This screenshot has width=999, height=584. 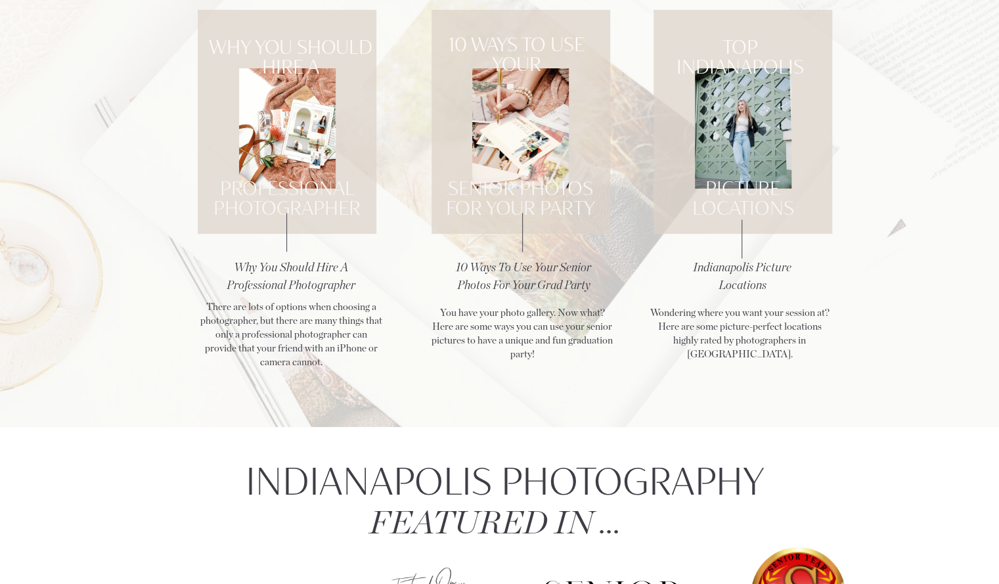 I want to click on h3: Why You Should Hire A Professional Photographer, so click(x=291, y=277).